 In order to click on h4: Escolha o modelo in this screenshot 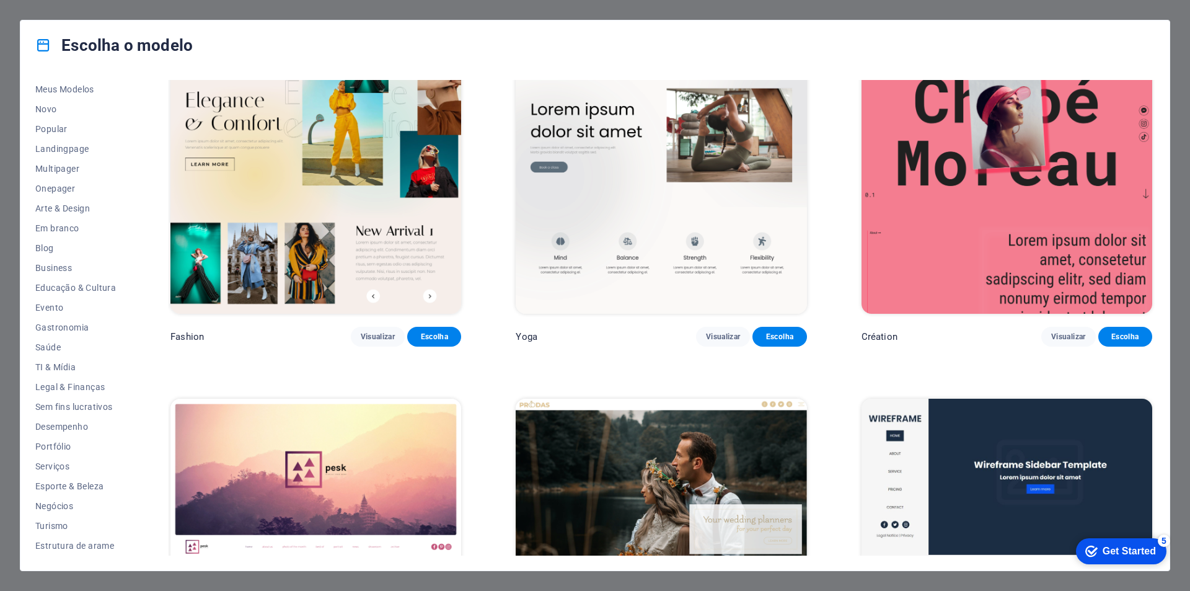, I will do `click(114, 45)`.